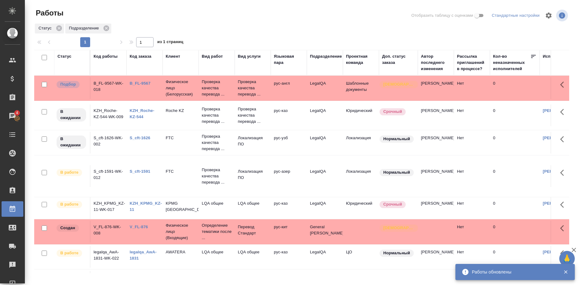 This screenshot has width=581, height=285. Describe the element at coordinates (140, 138) in the screenshot. I see `a: S_cft-1626` at that location.